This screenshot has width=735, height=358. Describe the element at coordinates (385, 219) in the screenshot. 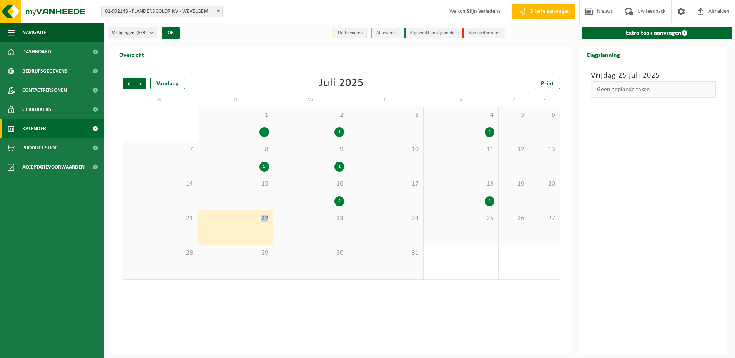

I see `span: 24` at that location.